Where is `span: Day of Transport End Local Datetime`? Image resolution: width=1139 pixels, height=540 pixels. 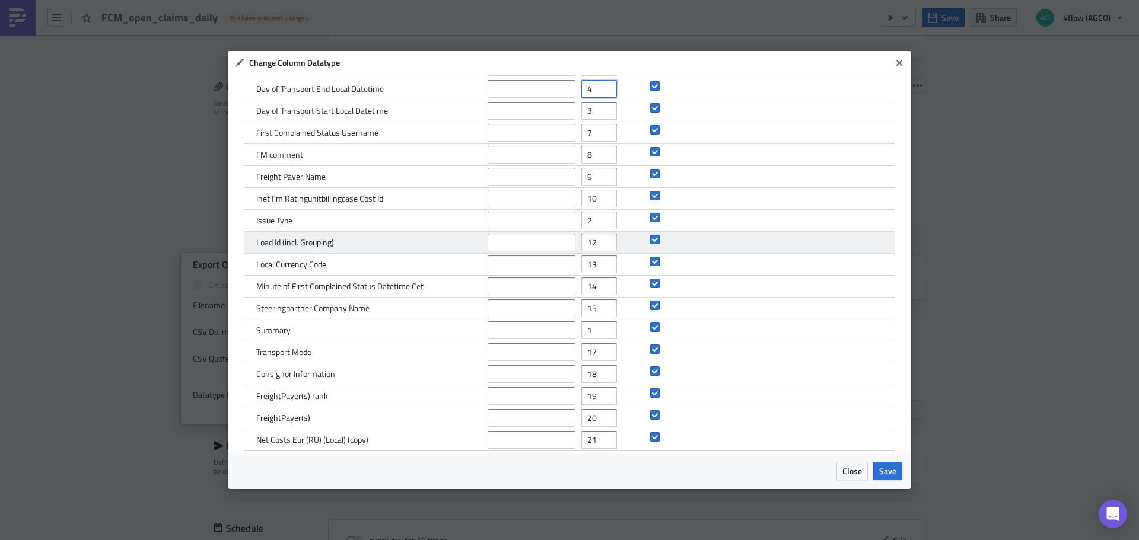 span: Day of Transport End Local Datetime is located at coordinates (320, 89).